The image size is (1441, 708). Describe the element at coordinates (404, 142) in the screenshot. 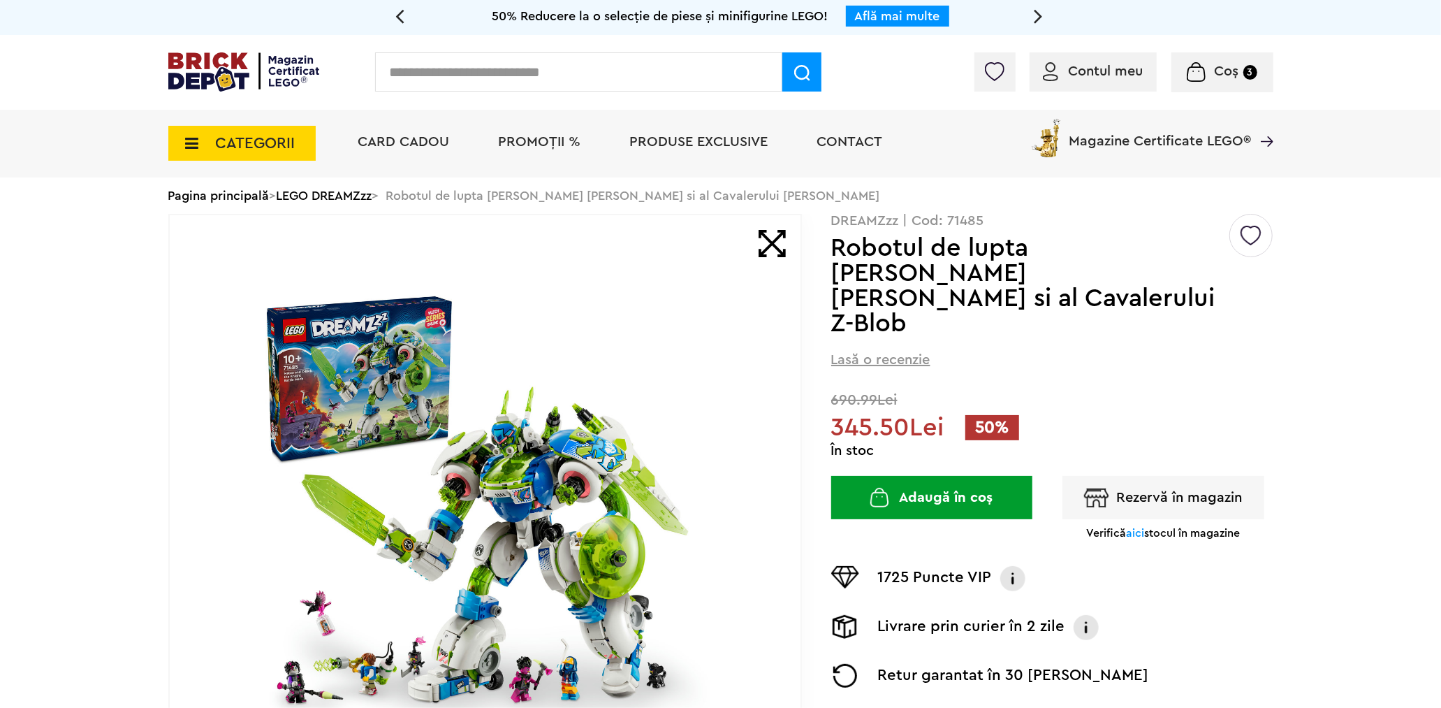

I see `span: Card Cadou` at that location.